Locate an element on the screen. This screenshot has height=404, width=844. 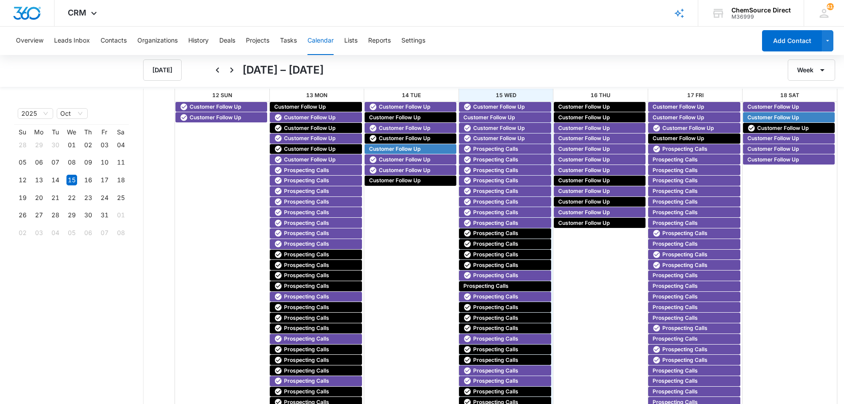
div: 04 is located at coordinates (121, 145).